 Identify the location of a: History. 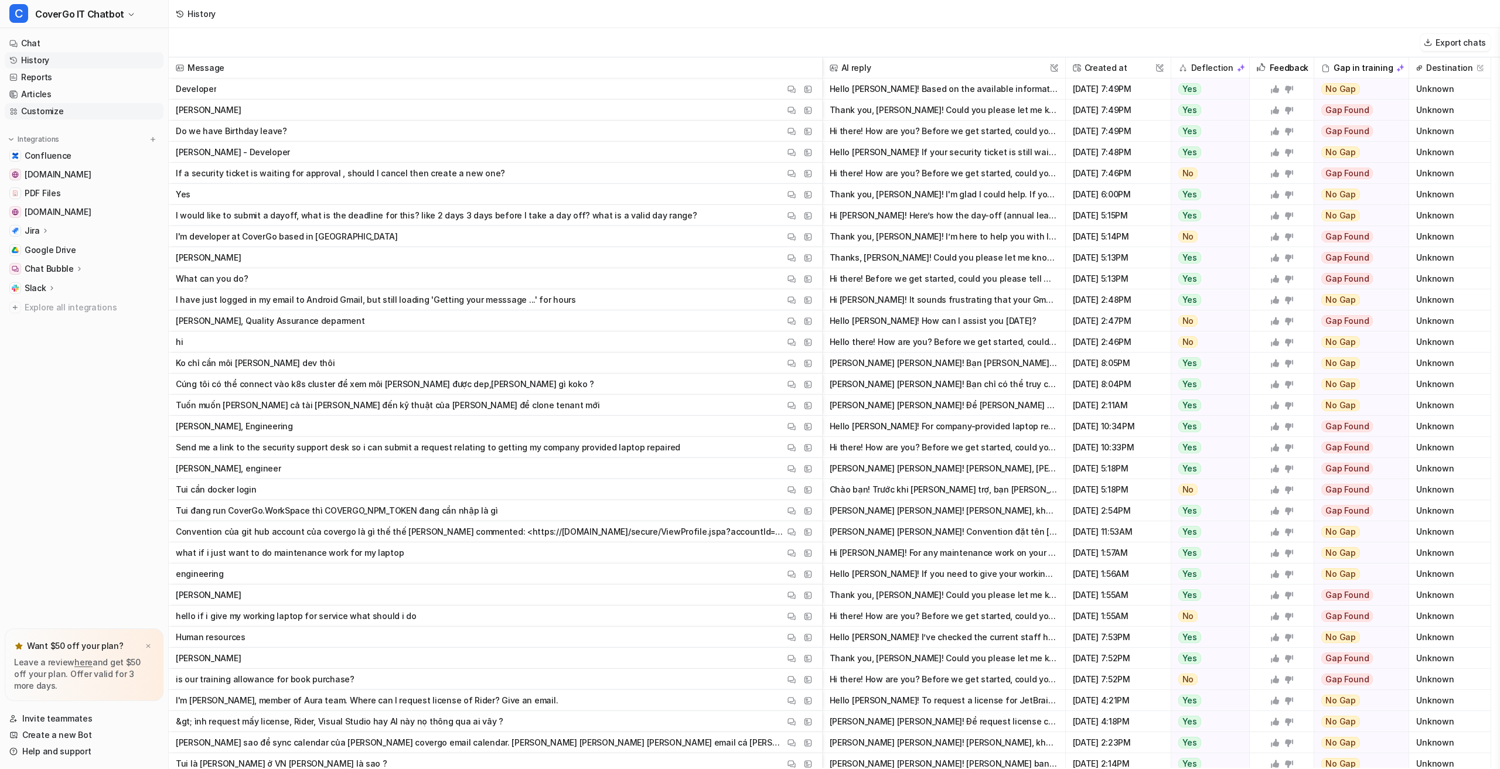
(84, 60).